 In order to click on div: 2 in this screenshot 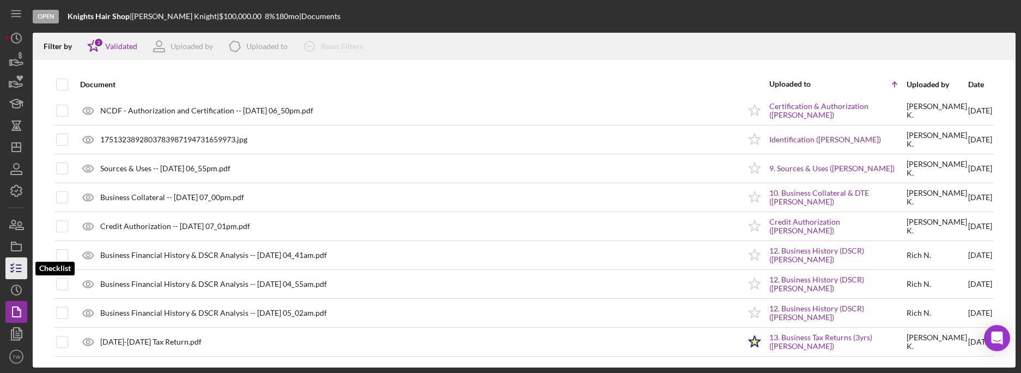, I will do `click(99, 43)`.